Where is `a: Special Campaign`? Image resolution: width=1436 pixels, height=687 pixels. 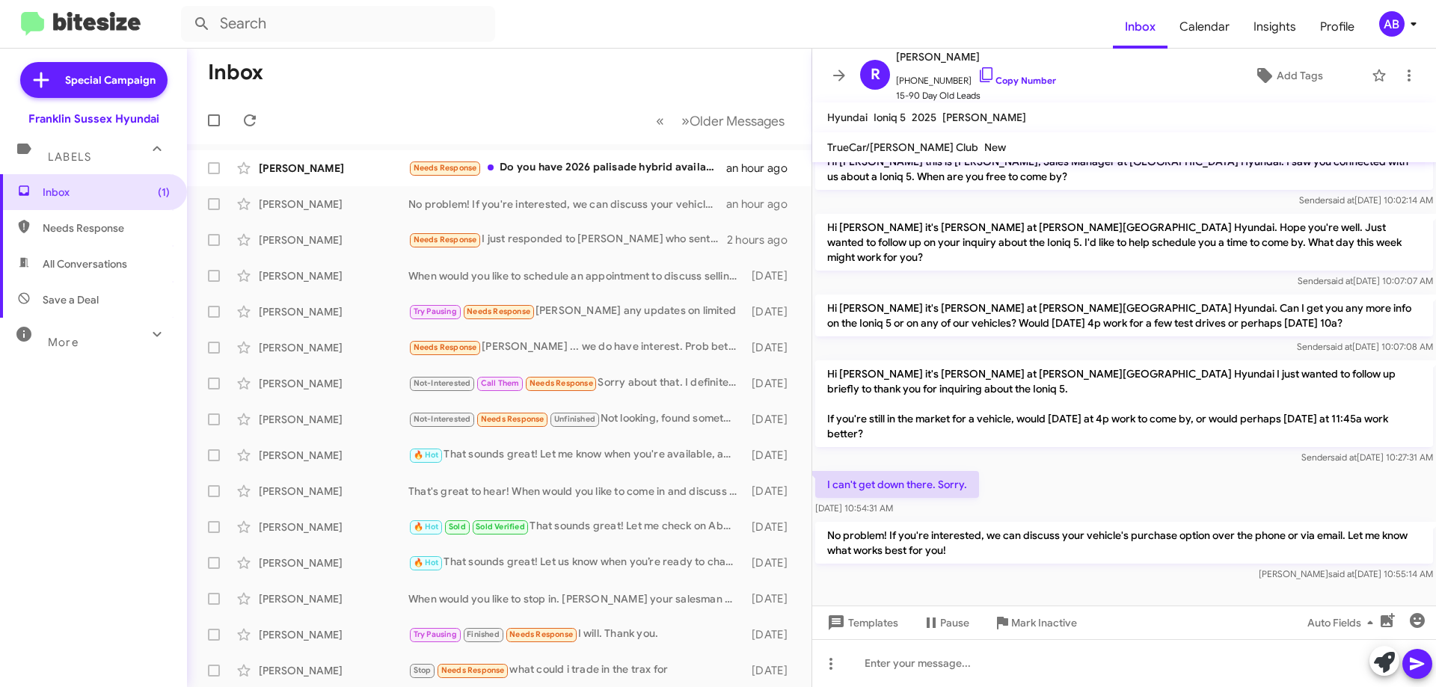 a: Special Campaign is located at coordinates (93, 80).